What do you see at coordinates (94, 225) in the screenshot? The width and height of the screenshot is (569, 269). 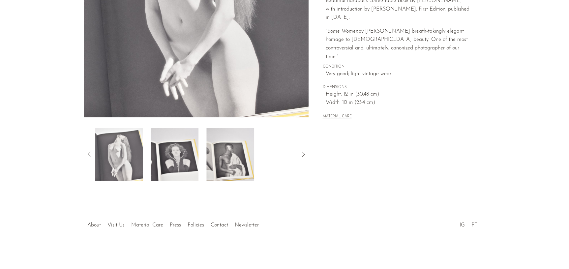 I see `a: About` at bounding box center [94, 225].